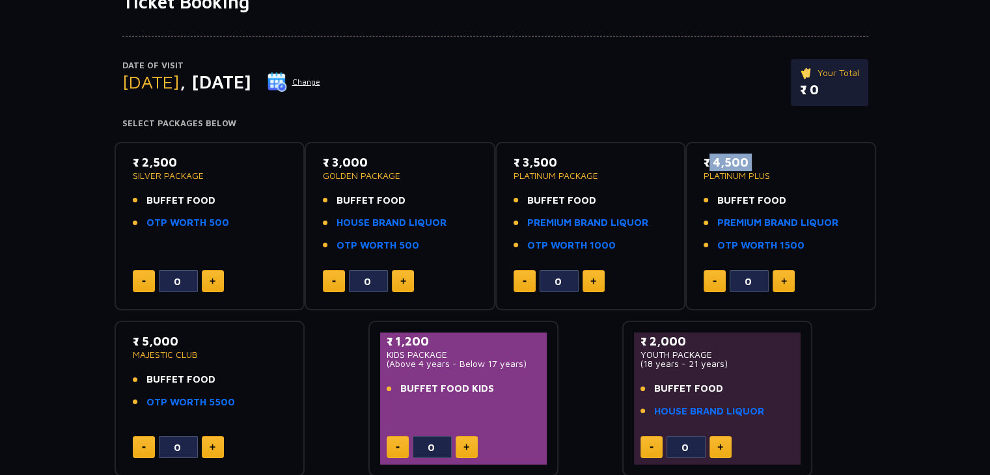 This screenshot has height=475, width=990. What do you see at coordinates (400, 162) in the screenshot?
I see `p: ₹ 3,000` at bounding box center [400, 162].